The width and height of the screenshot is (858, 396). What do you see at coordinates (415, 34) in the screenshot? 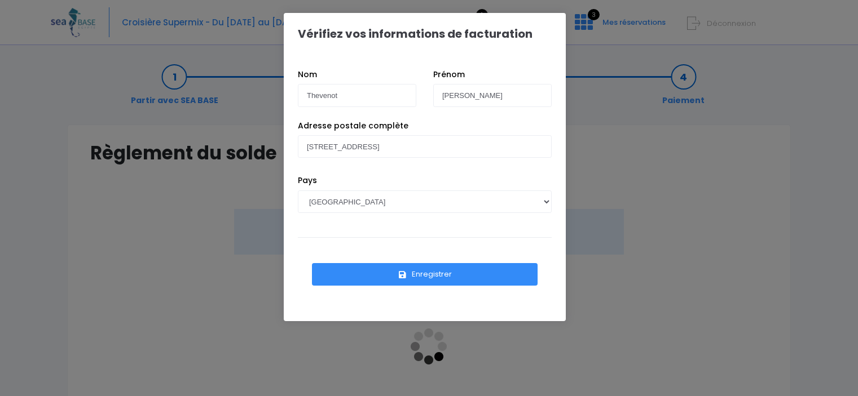
I see `h1: Vérifiez vos informations de facturation` at bounding box center [415, 34].